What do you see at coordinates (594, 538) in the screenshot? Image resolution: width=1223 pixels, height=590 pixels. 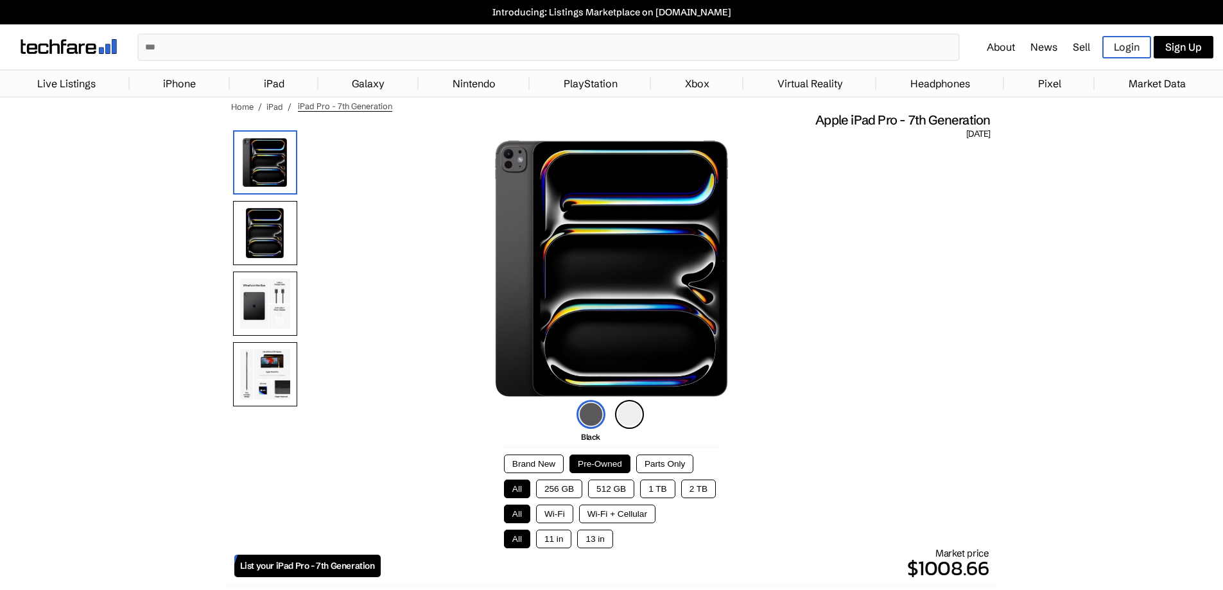 I see `button: 13 in` at bounding box center [594, 538].